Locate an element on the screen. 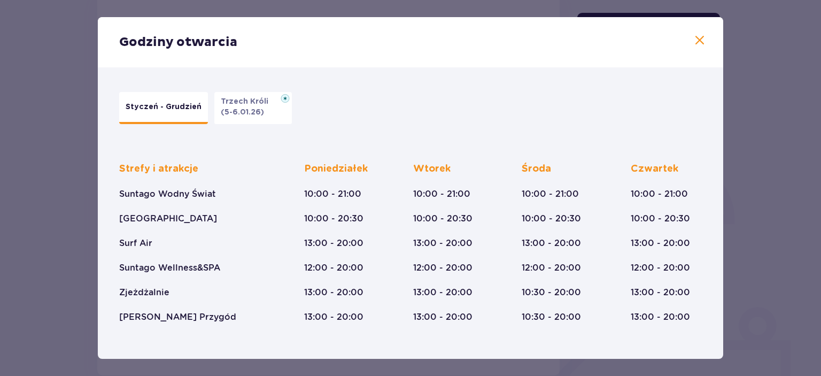  button: Styczeń - Grudzień is located at coordinates (164, 108).